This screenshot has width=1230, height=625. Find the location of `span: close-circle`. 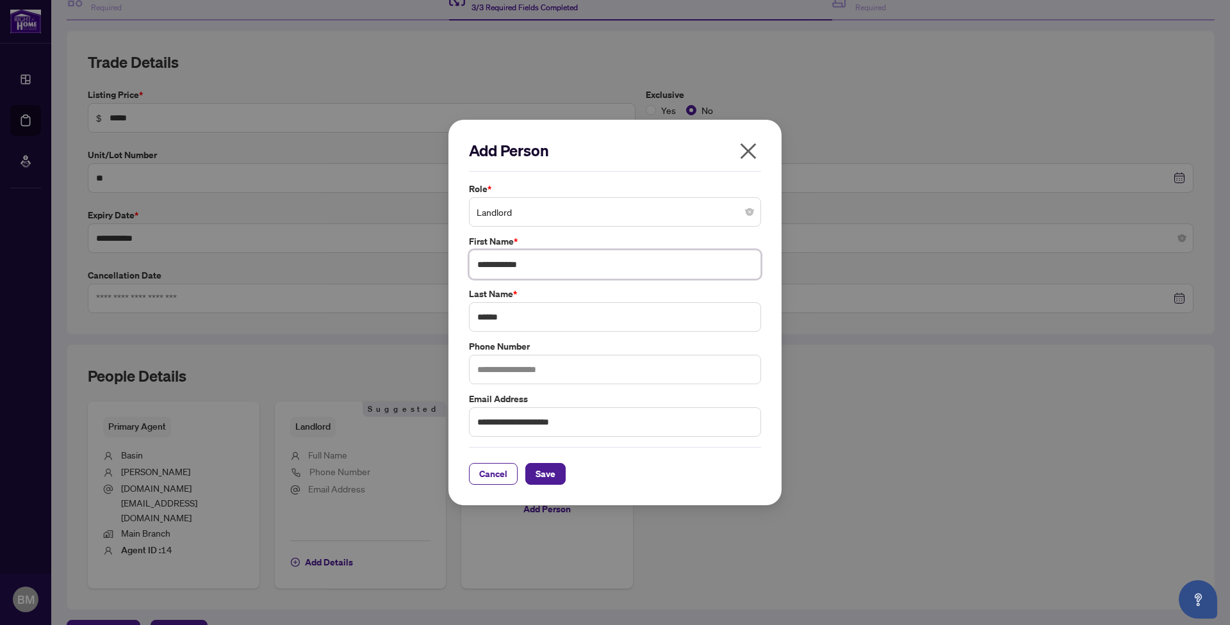

span: close-circle is located at coordinates (750, 212).